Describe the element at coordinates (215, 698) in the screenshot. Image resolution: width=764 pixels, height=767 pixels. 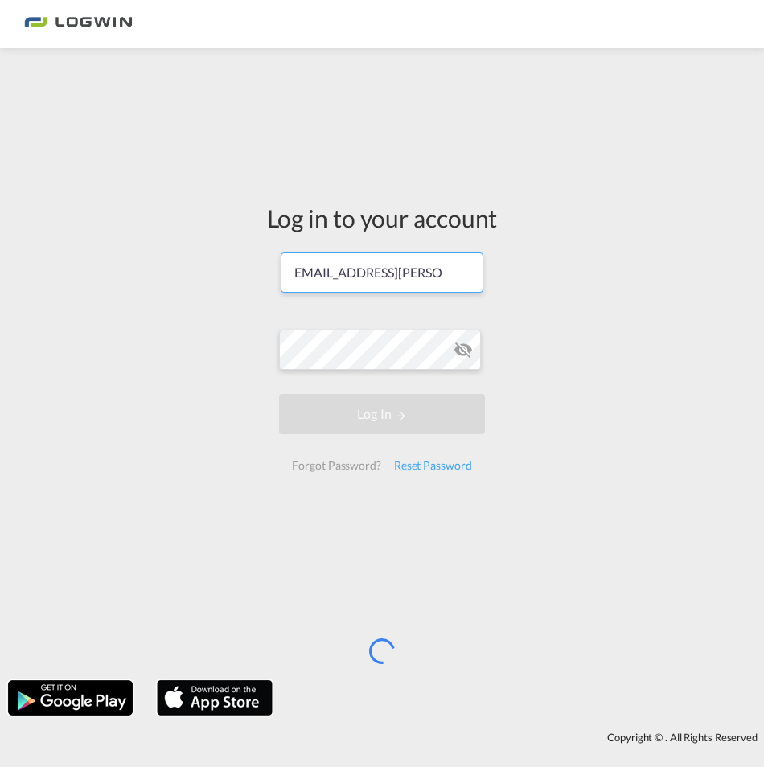
I see `img: apple.png` at that location.